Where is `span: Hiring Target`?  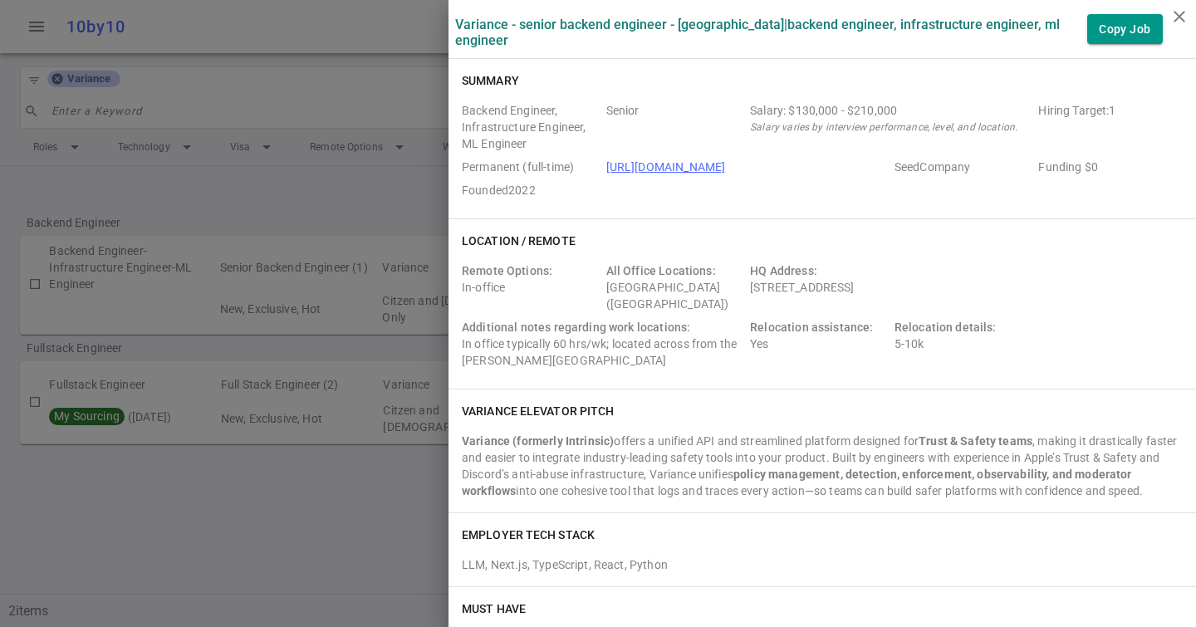
span: Hiring Target is located at coordinates (1107, 127).